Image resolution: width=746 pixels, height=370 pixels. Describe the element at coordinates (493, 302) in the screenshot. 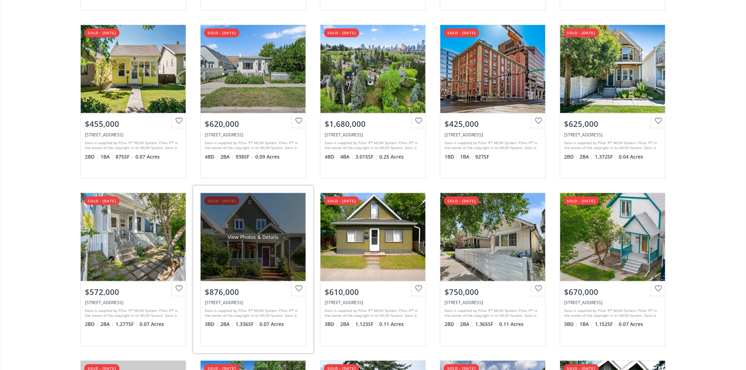

I see `div: 1105 9 Street SE, Calgary, AB T2G3B3` at that location.